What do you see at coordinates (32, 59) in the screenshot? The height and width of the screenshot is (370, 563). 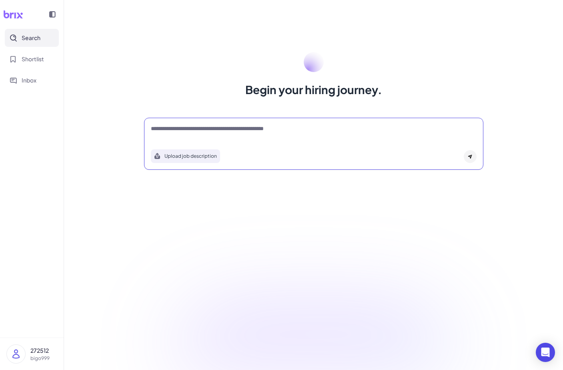 I see `button: Shortlist` at bounding box center [32, 59].